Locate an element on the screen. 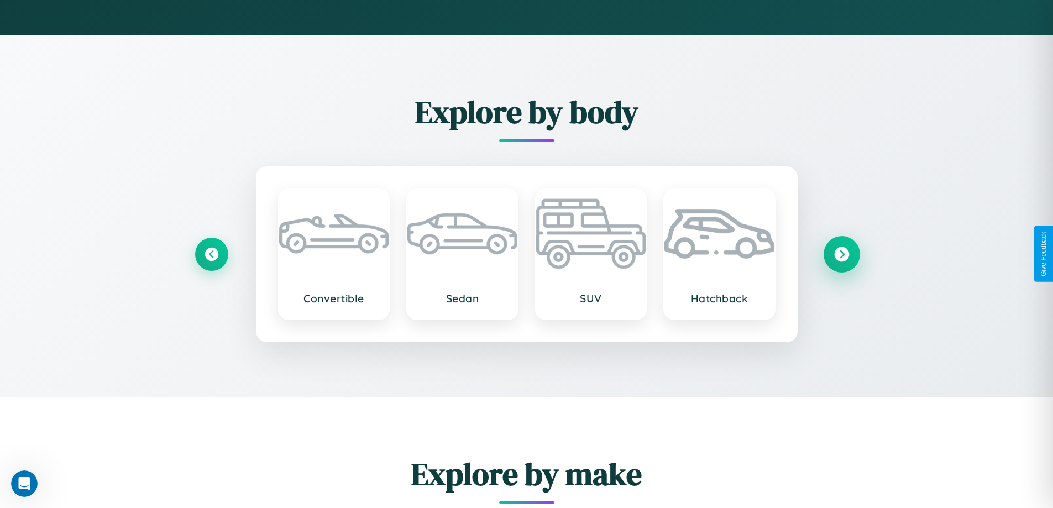 The image size is (1053, 508). h2: Explore by make is located at coordinates (527, 474).